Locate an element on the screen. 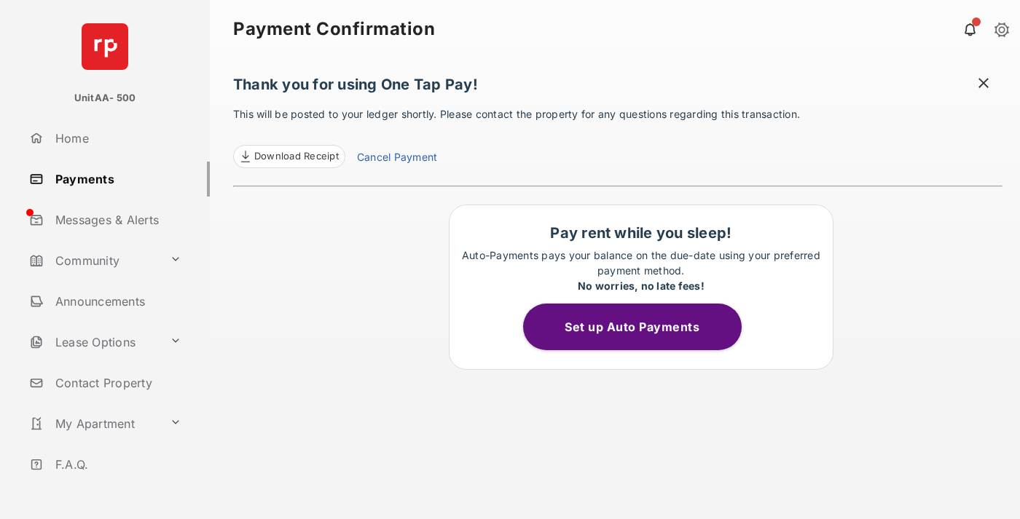  a: Messages & Alerts is located at coordinates (117, 220).